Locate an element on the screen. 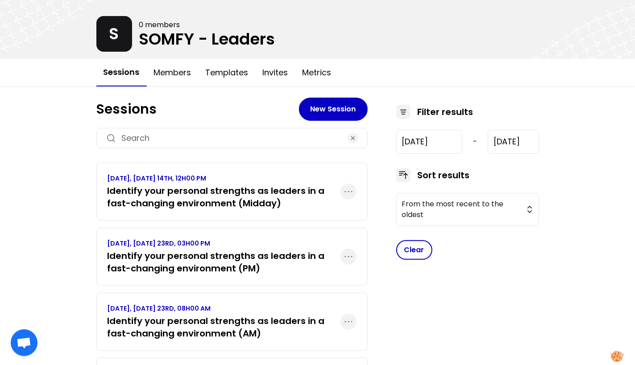 The width and height of the screenshot is (635, 365). h3: Sort results is located at coordinates (443, 175).